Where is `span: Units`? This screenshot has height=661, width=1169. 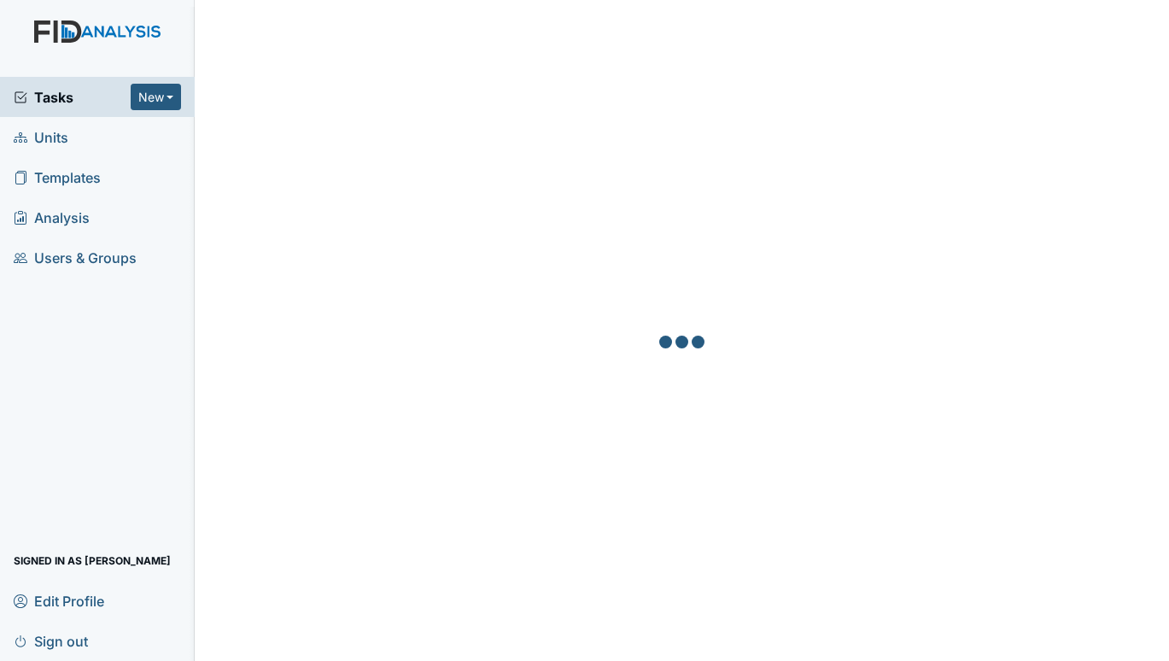
span: Units is located at coordinates (41, 137).